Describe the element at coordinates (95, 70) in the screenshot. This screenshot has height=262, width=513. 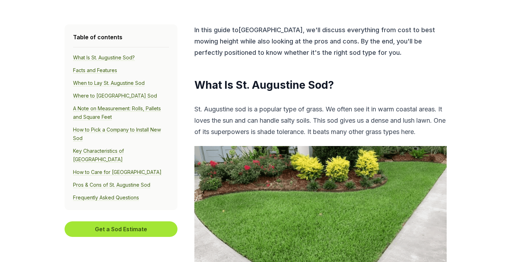
I see `a: Facts and Features` at that location.